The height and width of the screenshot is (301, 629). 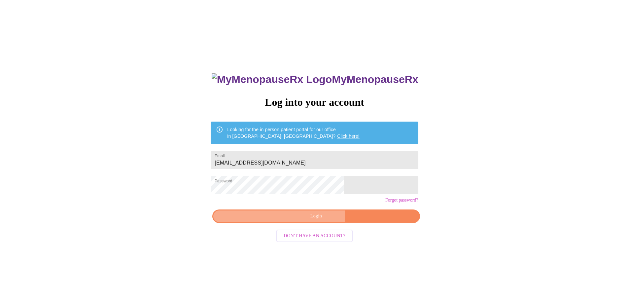 I want to click on span: Don't have an account?, so click(x=314, y=236).